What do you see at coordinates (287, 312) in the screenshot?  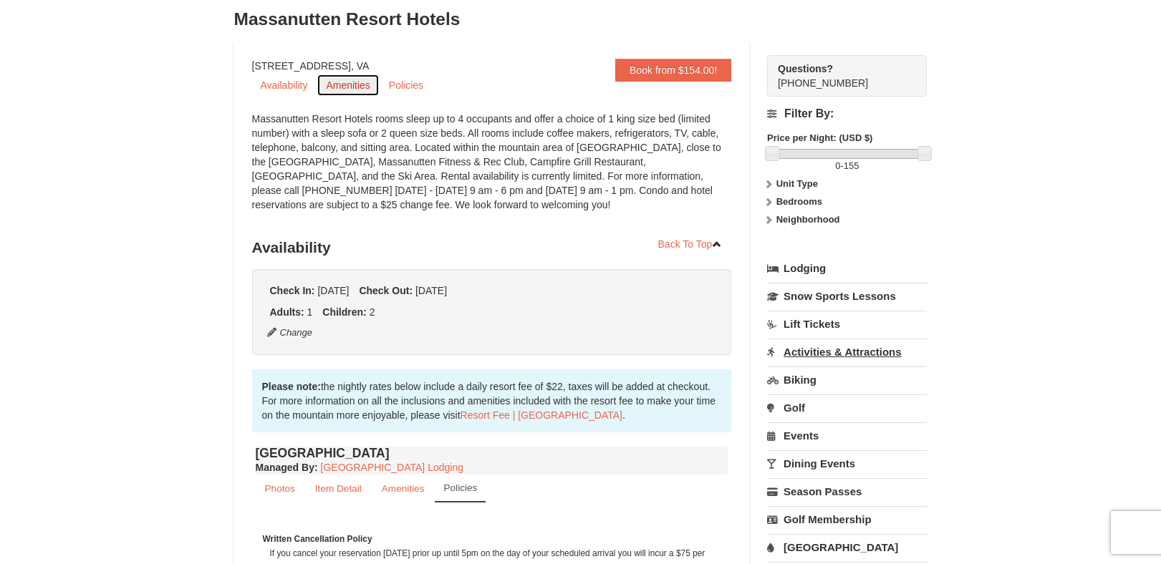 I see `strong: Adults:` at bounding box center [287, 312].